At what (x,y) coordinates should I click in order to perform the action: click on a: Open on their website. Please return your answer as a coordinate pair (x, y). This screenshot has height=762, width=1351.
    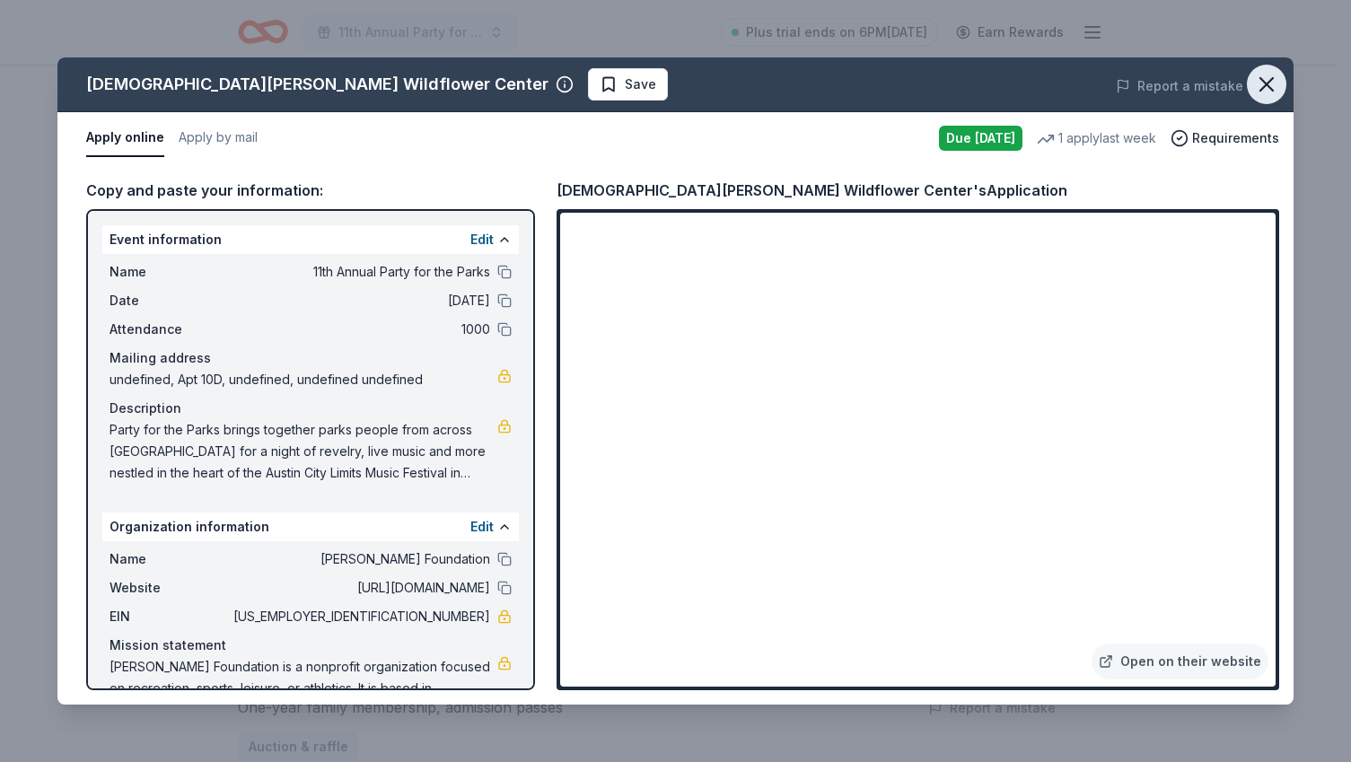
    Looking at the image, I should click on (1180, 662).